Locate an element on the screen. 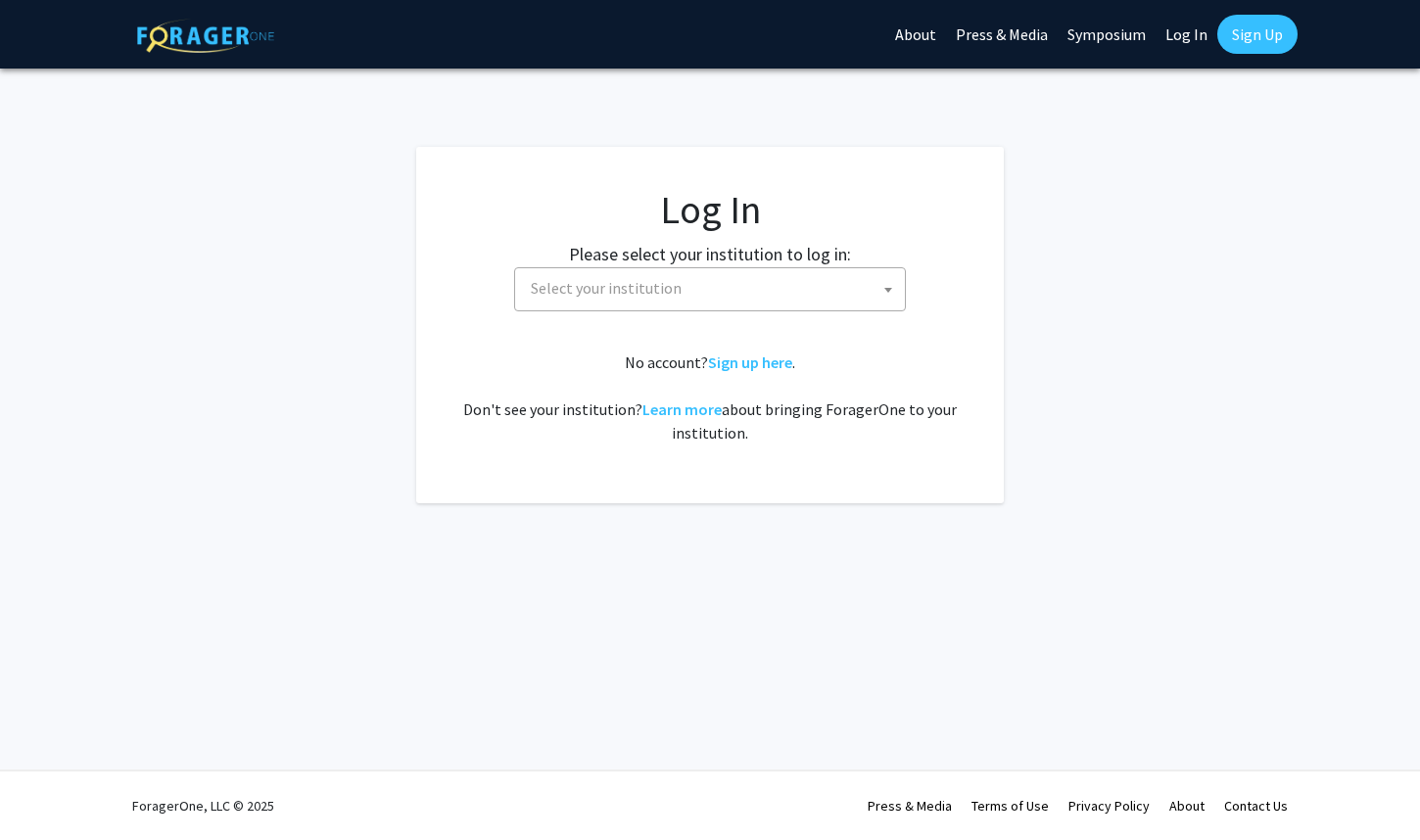  a: Learn more about bringing ForagerOne to your institution is located at coordinates (681, 409).